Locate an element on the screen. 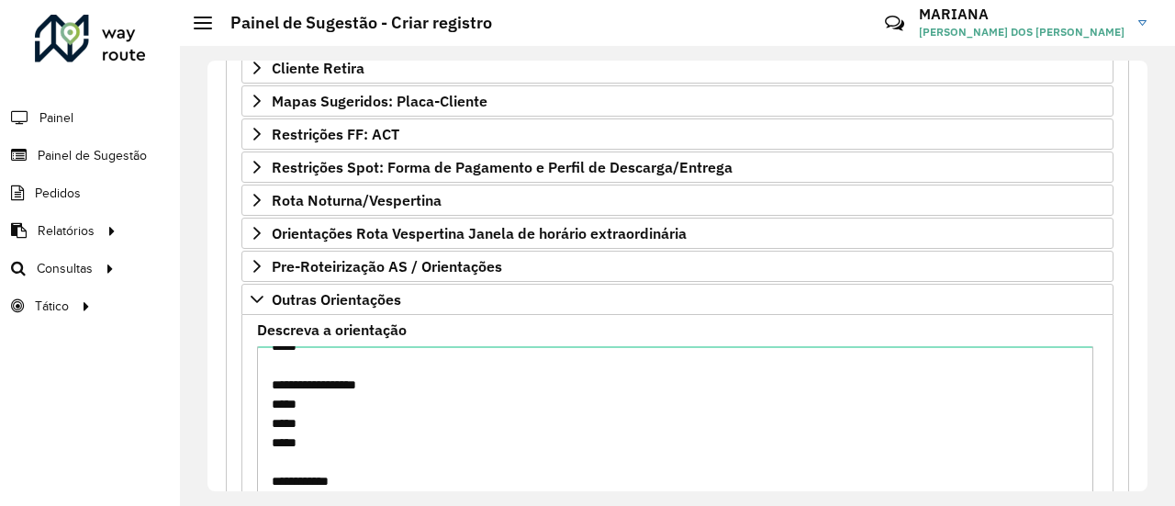 This screenshot has width=1175, height=506. h2: Painel de Sugestão - Criar registro is located at coordinates (352, 23).